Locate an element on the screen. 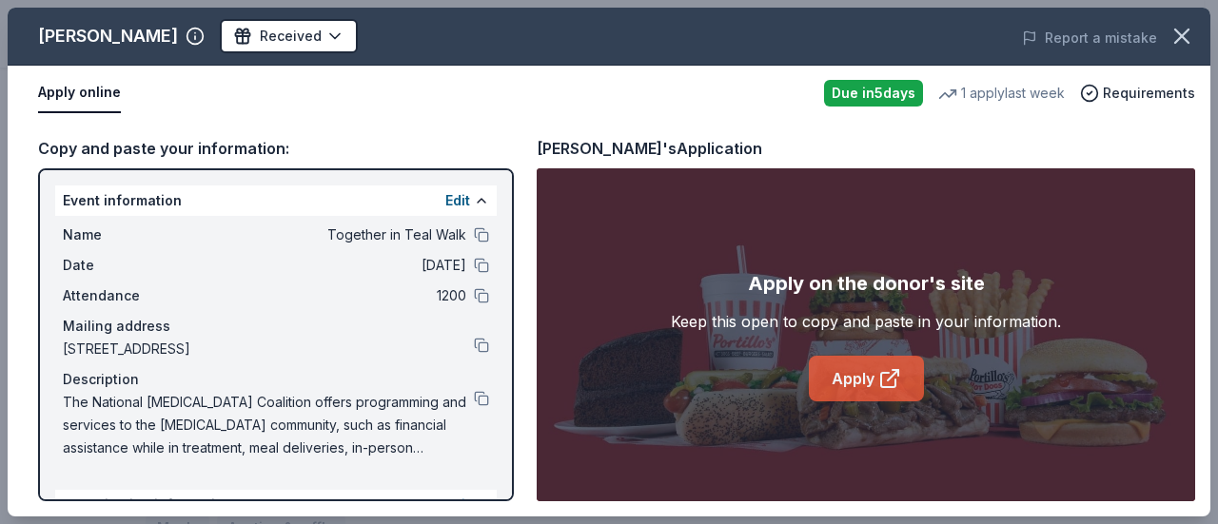  div: Event information is located at coordinates (276, 201).